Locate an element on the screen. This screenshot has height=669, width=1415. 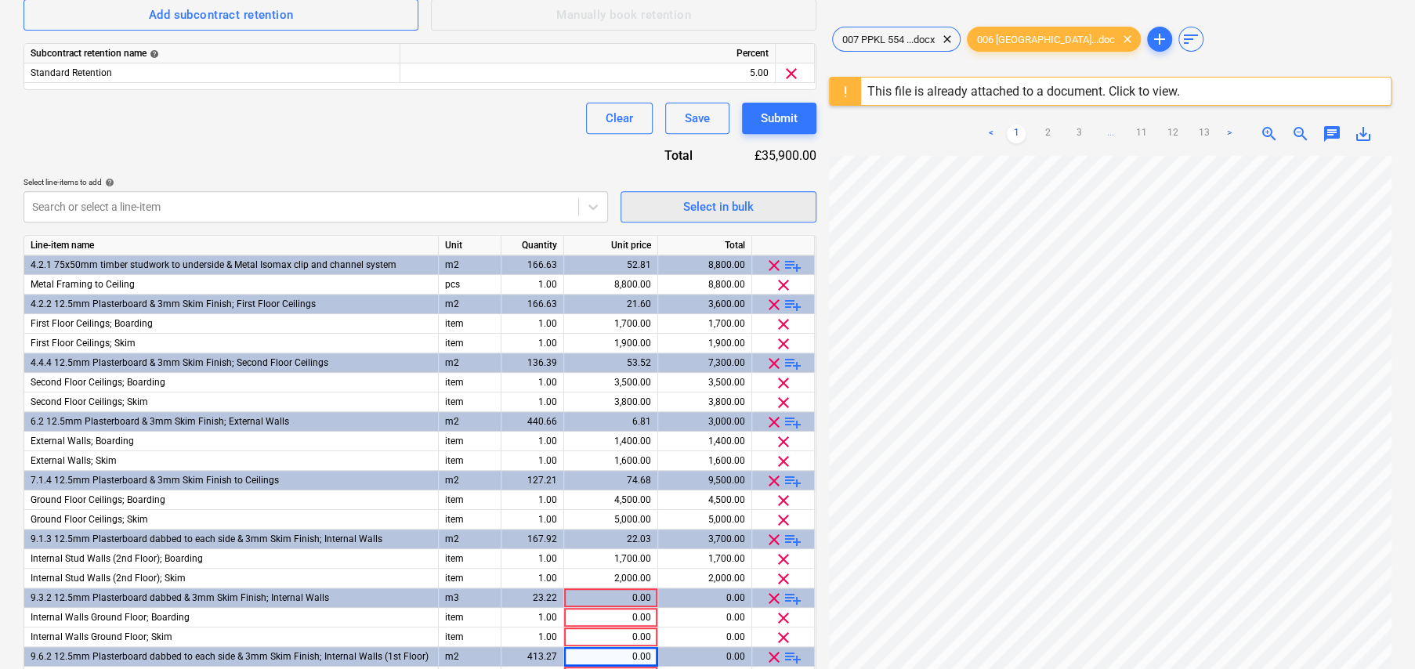
span: 007 PPKL 554 ...docx is located at coordinates (888, 39).